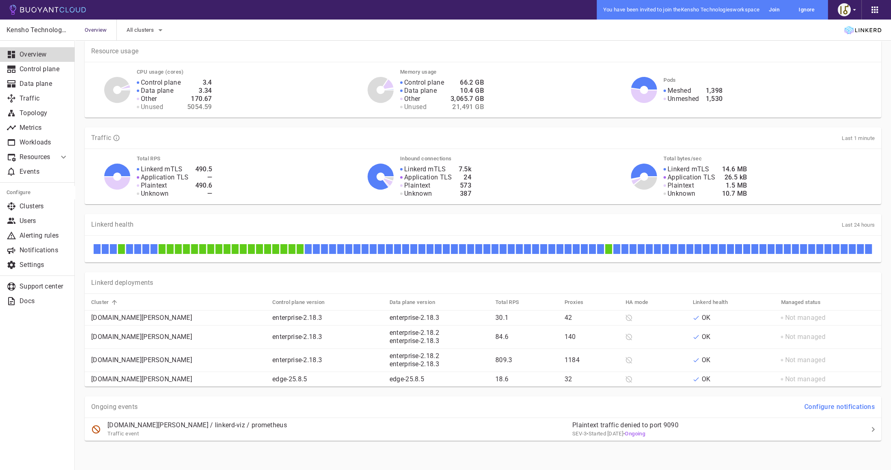 This screenshot has height=470, width=891. What do you see at coordinates (44, 206) in the screenshot?
I see `p: Clusters` at bounding box center [44, 206].